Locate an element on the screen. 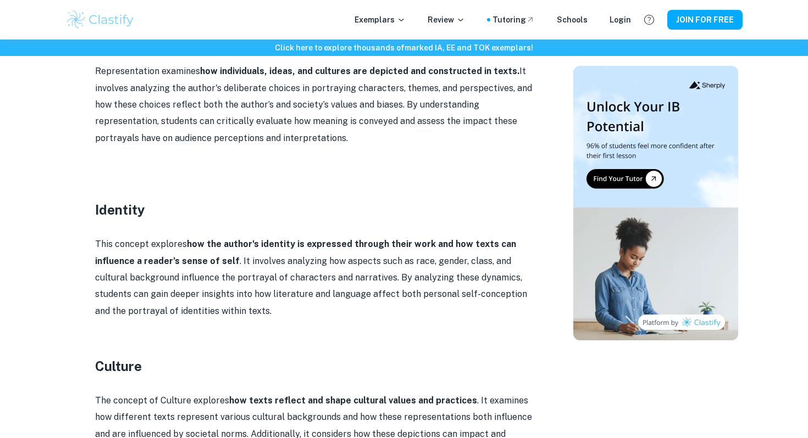 This screenshot has height=438, width=808. p: Representation examines It involves analyzing the author's deliberate choices in portraying chara... is located at coordinates (315, 105).